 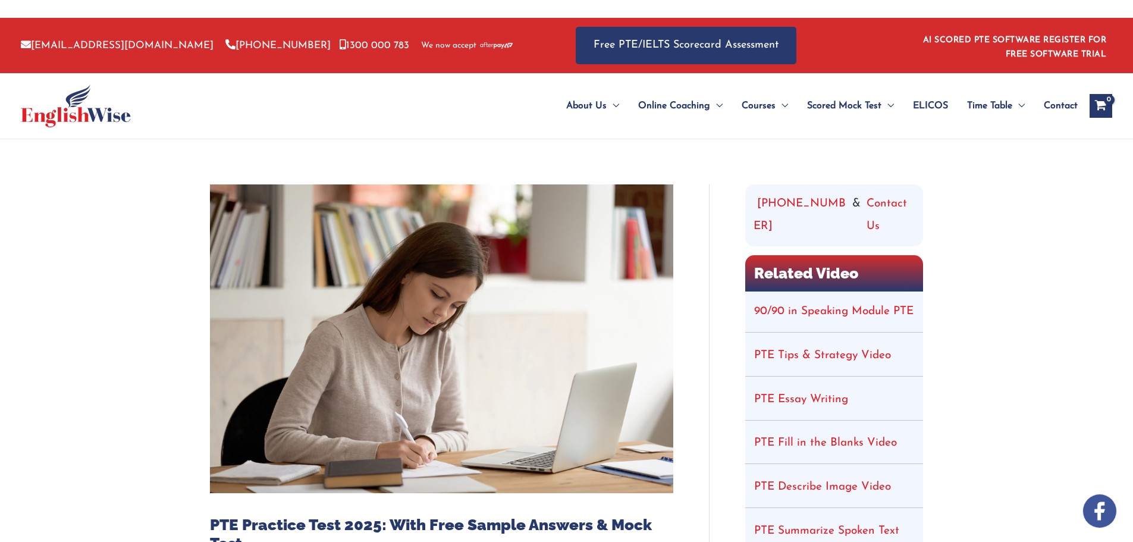 I want to click on a: Online CoachingMenu Toggle, so click(x=680, y=106).